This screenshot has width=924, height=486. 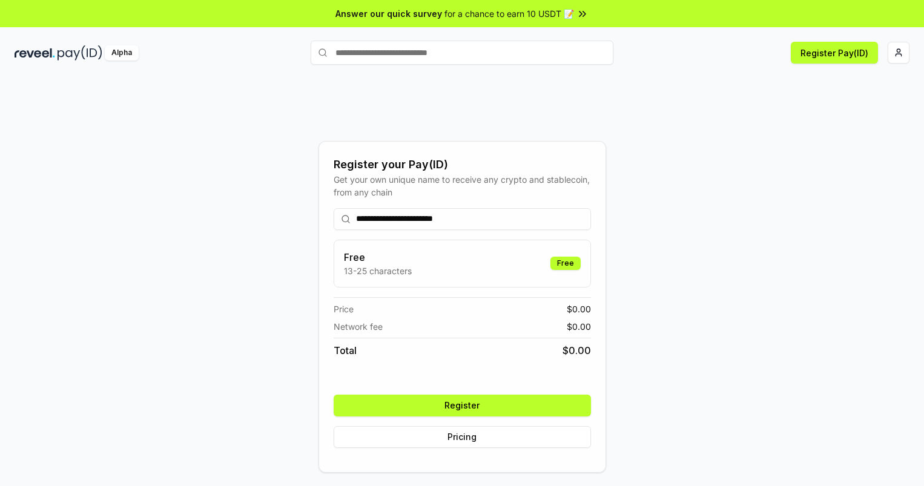 I want to click on span: for a chance to earn 10 USDT 📝, so click(x=509, y=13).